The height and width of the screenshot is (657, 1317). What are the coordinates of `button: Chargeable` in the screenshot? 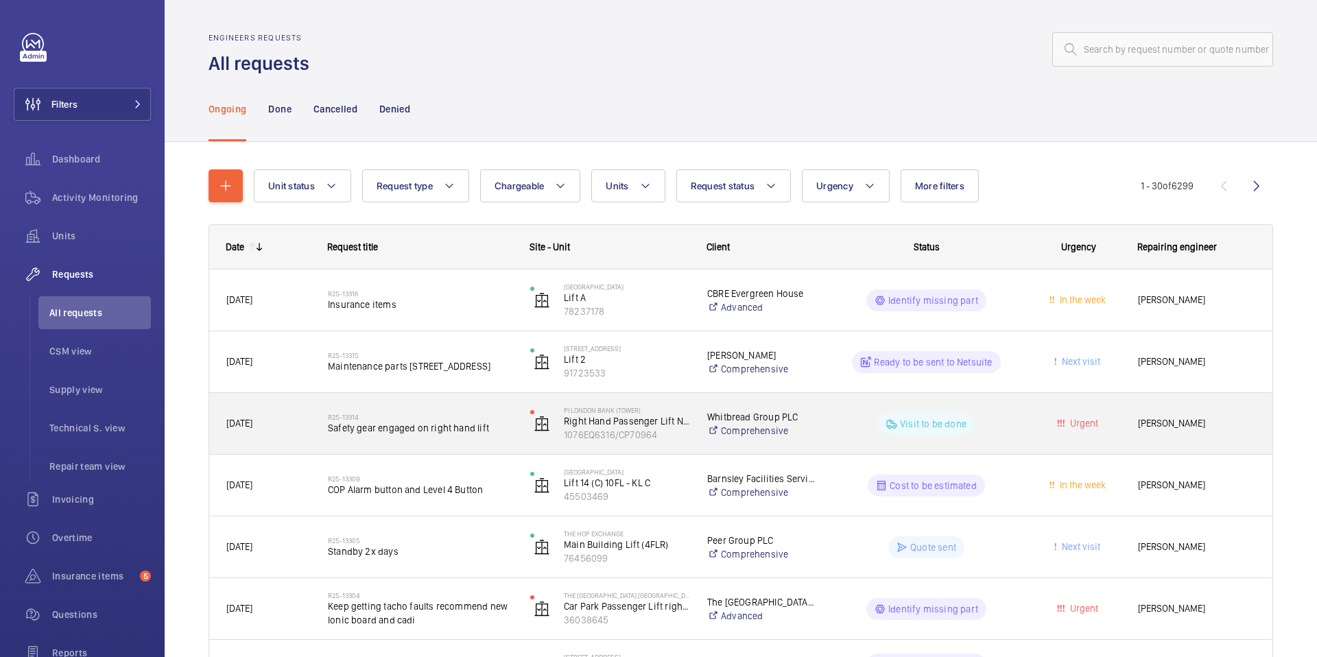 It's located at (530, 186).